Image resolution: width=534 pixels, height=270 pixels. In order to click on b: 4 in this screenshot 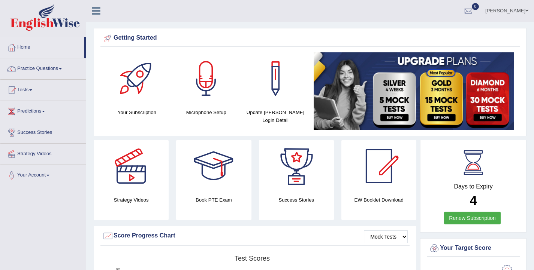, I will do `click(473, 200)`.